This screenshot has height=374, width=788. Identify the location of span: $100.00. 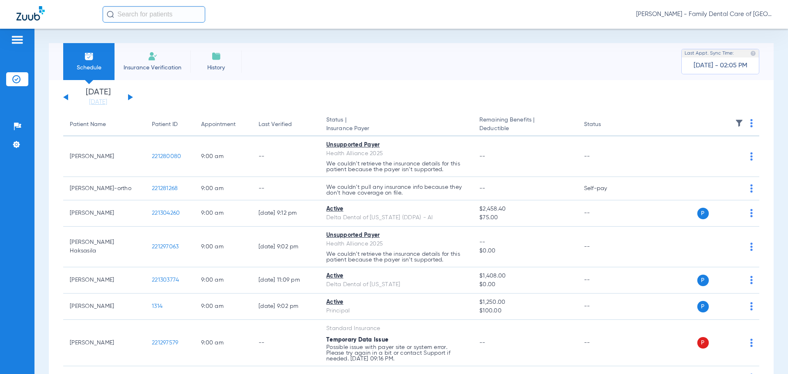
(525, 311).